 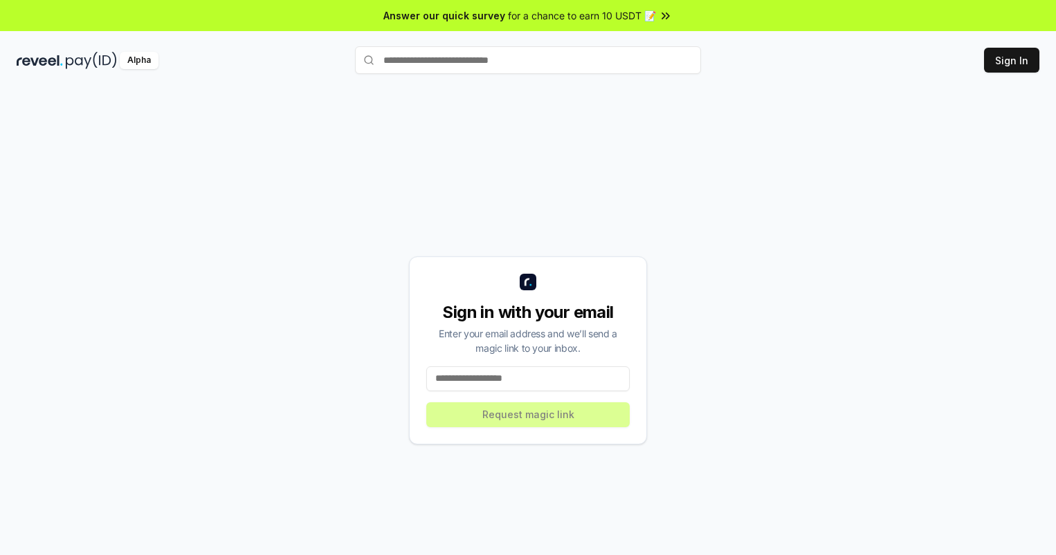 I want to click on img: pay_id, so click(x=91, y=60).